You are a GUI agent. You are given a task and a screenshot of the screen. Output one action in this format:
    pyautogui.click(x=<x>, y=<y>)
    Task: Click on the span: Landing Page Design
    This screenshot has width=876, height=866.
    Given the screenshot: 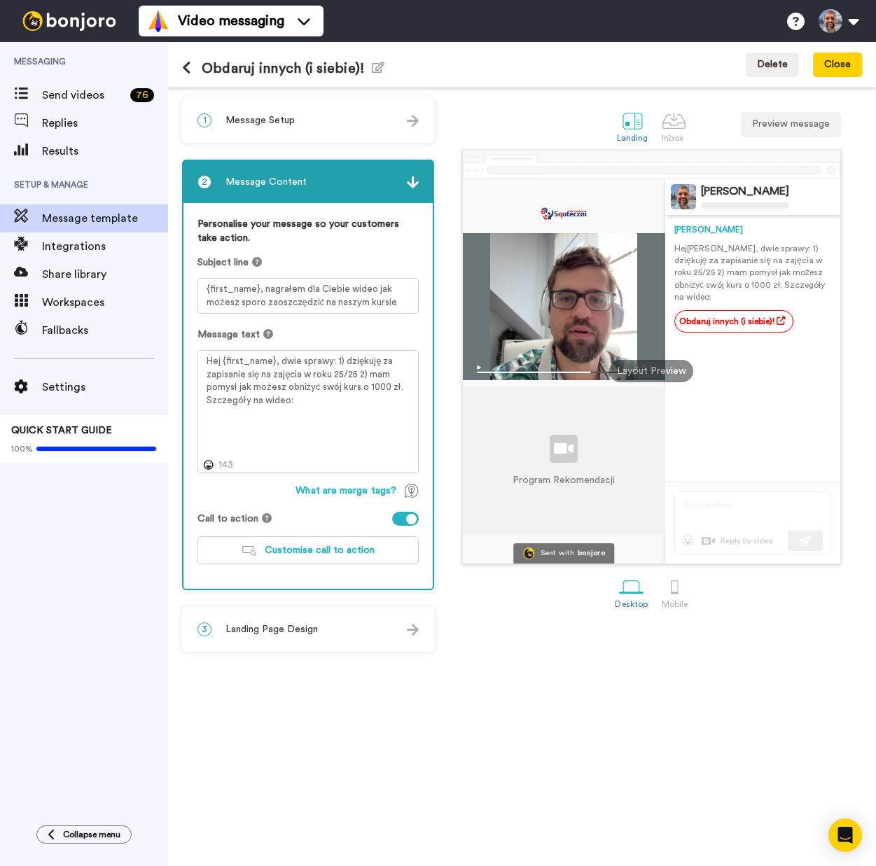 What is the action you would take?
    pyautogui.click(x=272, y=629)
    